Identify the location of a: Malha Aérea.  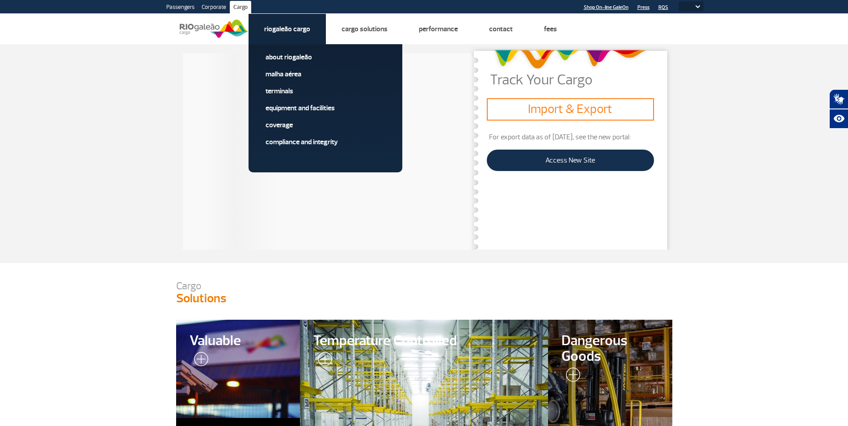
(325, 74).